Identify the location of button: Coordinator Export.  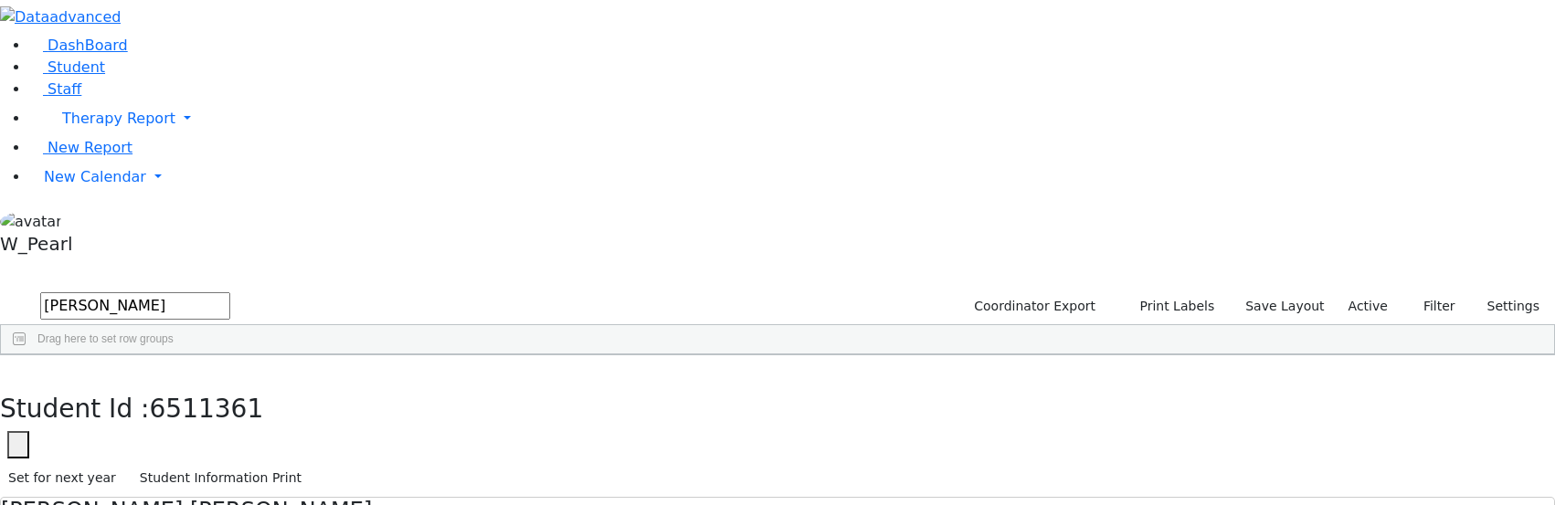
(1032, 306).